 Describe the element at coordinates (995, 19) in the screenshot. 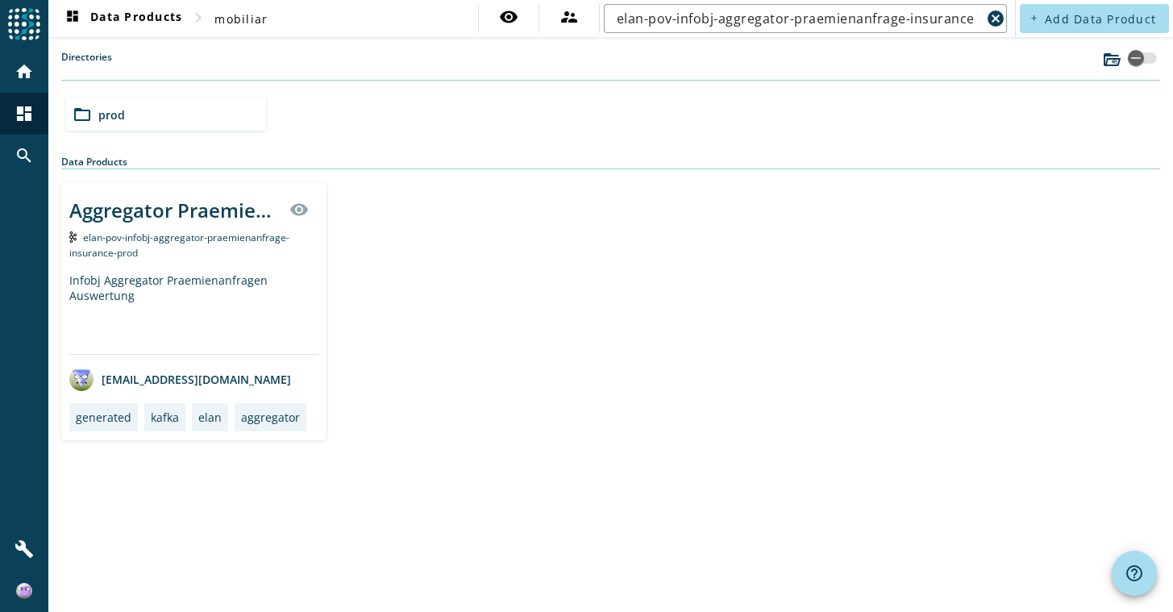

I see `button: Clear` at that location.